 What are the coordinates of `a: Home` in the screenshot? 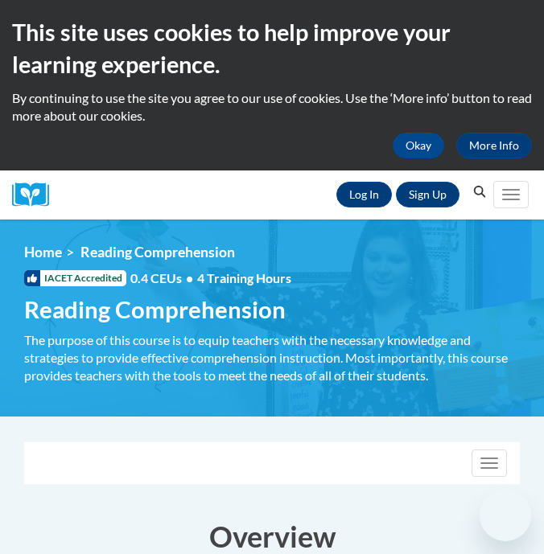 It's located at (43, 252).